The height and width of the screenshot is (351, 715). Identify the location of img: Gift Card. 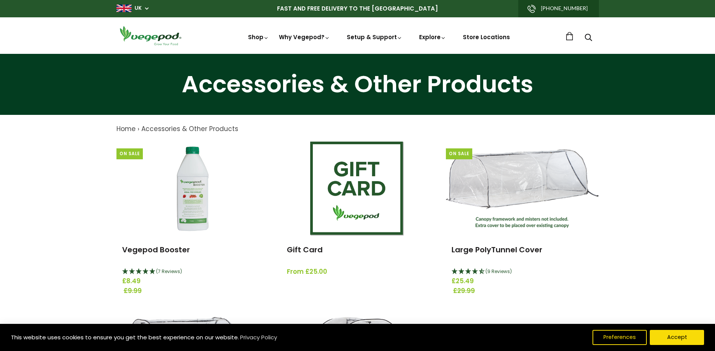
(357, 189).